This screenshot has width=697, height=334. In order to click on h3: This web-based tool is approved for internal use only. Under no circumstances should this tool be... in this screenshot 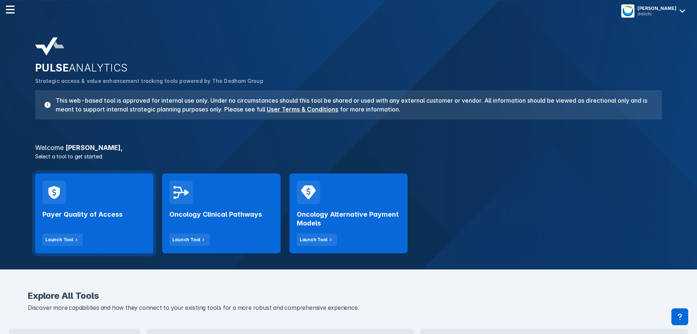, I will do `click(352, 105)`.